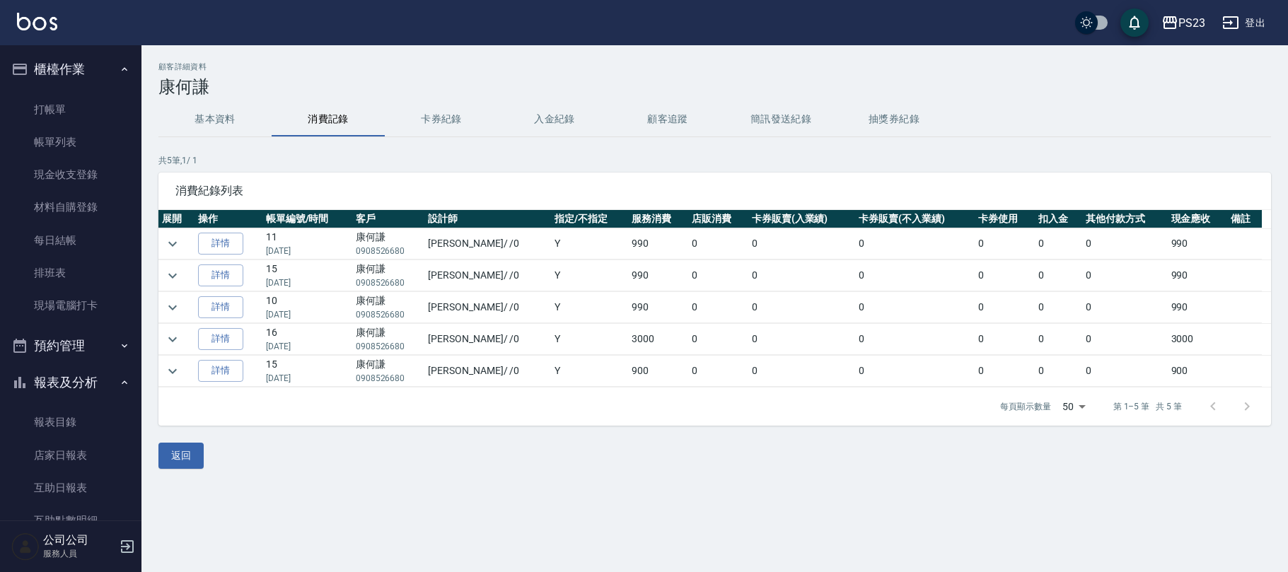  What do you see at coordinates (71, 455) in the screenshot?
I see `a: 店家日報表` at bounding box center [71, 455].